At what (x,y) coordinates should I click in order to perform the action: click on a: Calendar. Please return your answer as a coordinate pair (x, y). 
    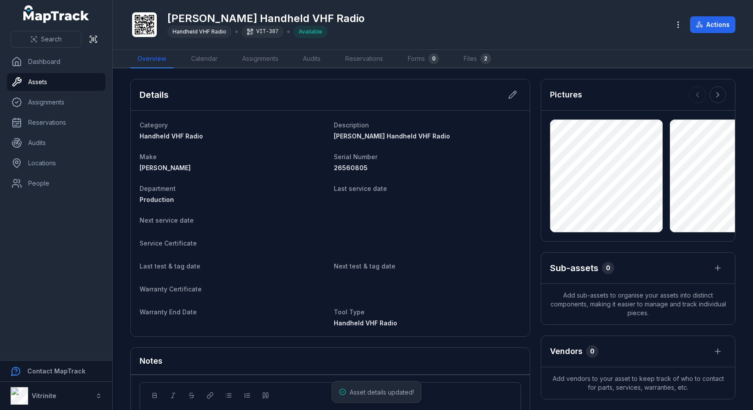
    Looking at the image, I should click on (204, 59).